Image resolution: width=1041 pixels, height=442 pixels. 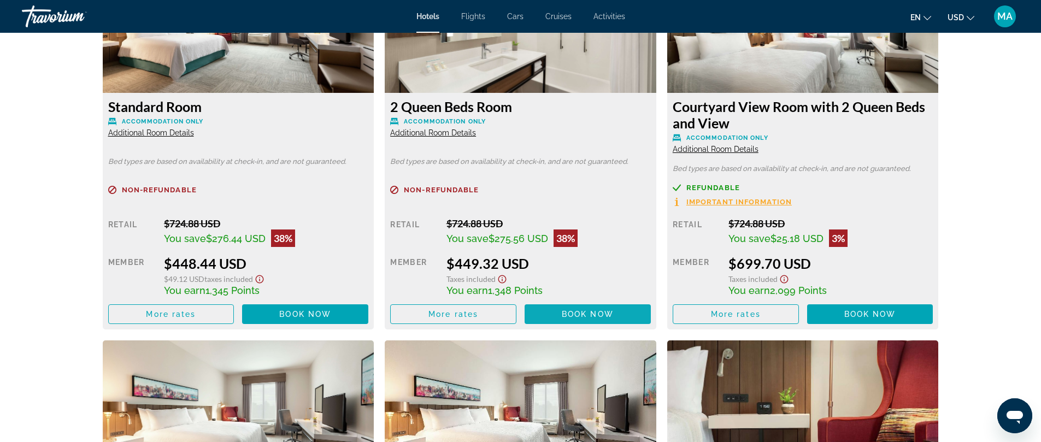 I want to click on span: Activities, so click(x=609, y=16).